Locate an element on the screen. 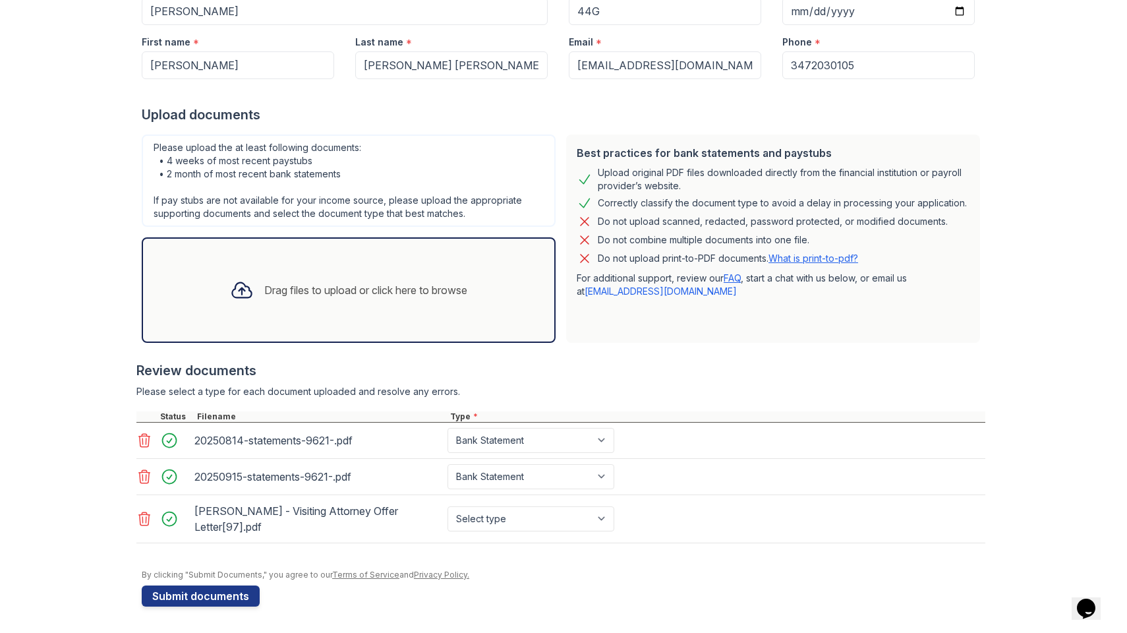 The width and height of the screenshot is (1127, 633). a: Privacy Policy. is located at coordinates (441, 574).